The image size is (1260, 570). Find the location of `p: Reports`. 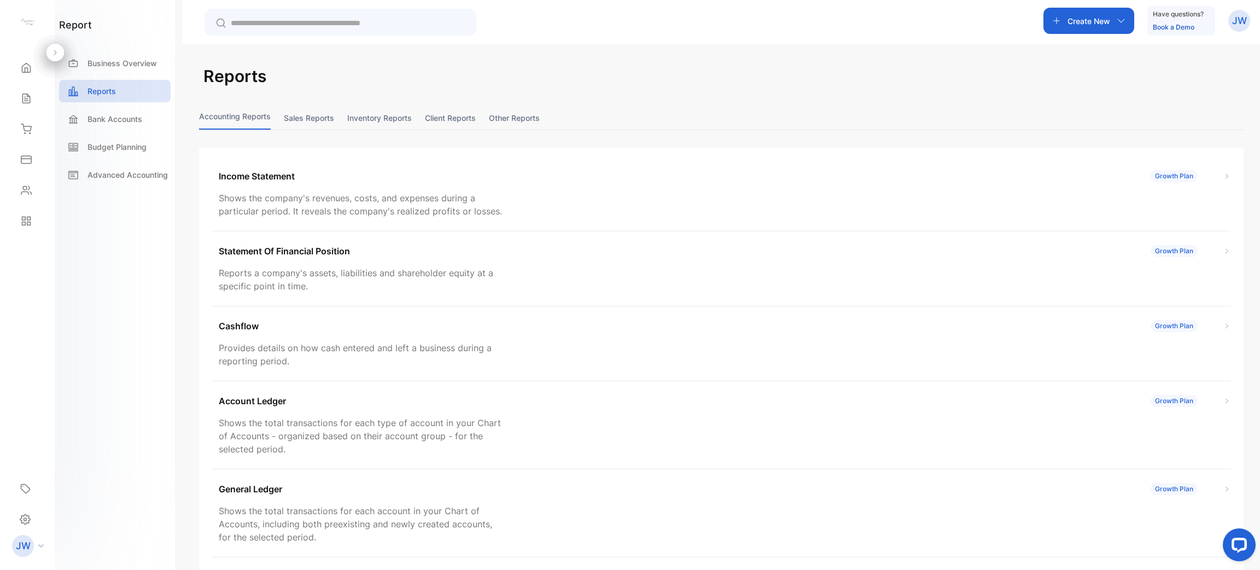

p: Reports is located at coordinates (102, 91).